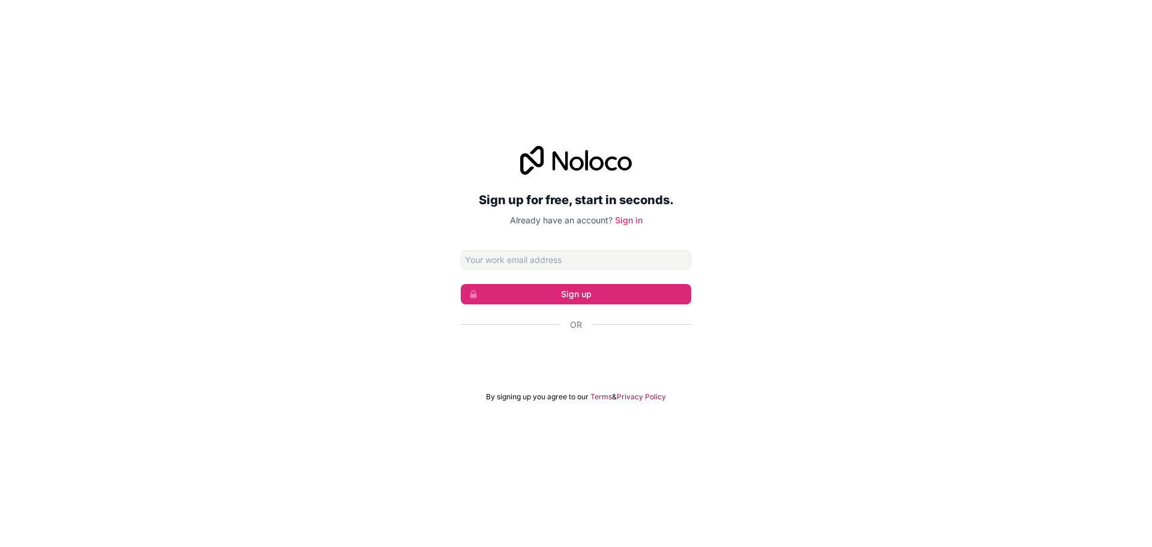  I want to click on span: Already have an account?, so click(561, 220).